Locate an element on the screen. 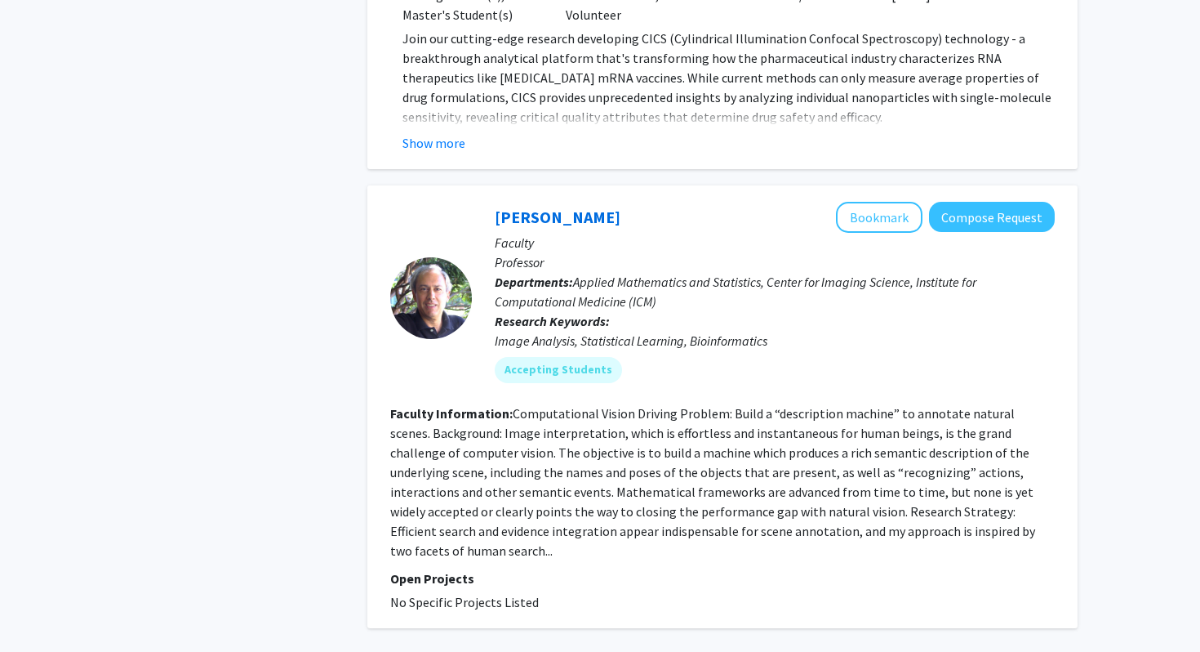 Image resolution: width=1200 pixels, height=652 pixels. p: Professor is located at coordinates (775, 262).